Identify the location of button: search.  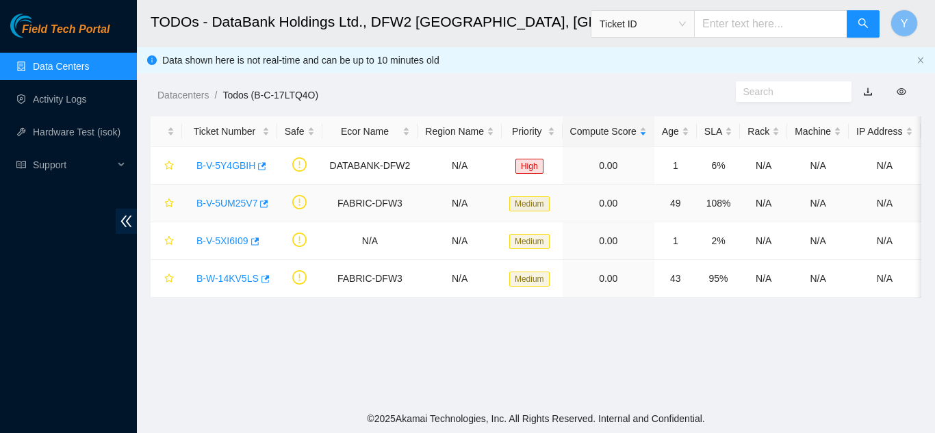
(863, 24).